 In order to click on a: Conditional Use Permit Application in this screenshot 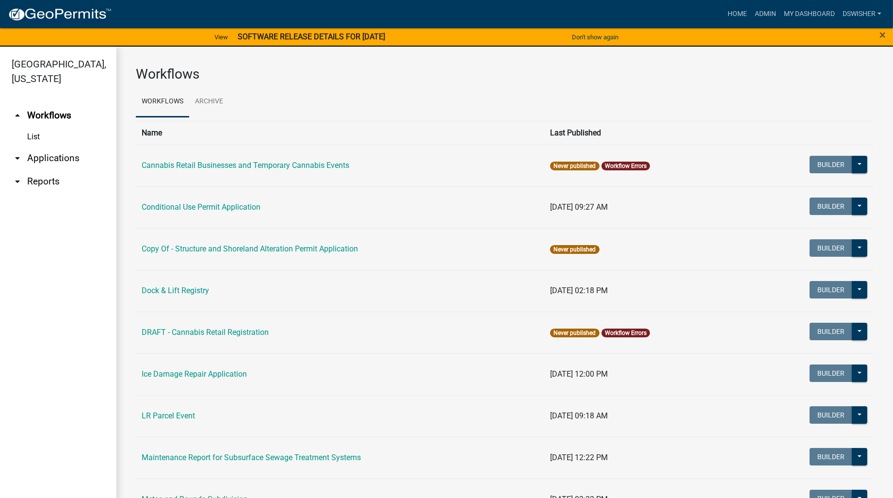, I will do `click(201, 207)`.